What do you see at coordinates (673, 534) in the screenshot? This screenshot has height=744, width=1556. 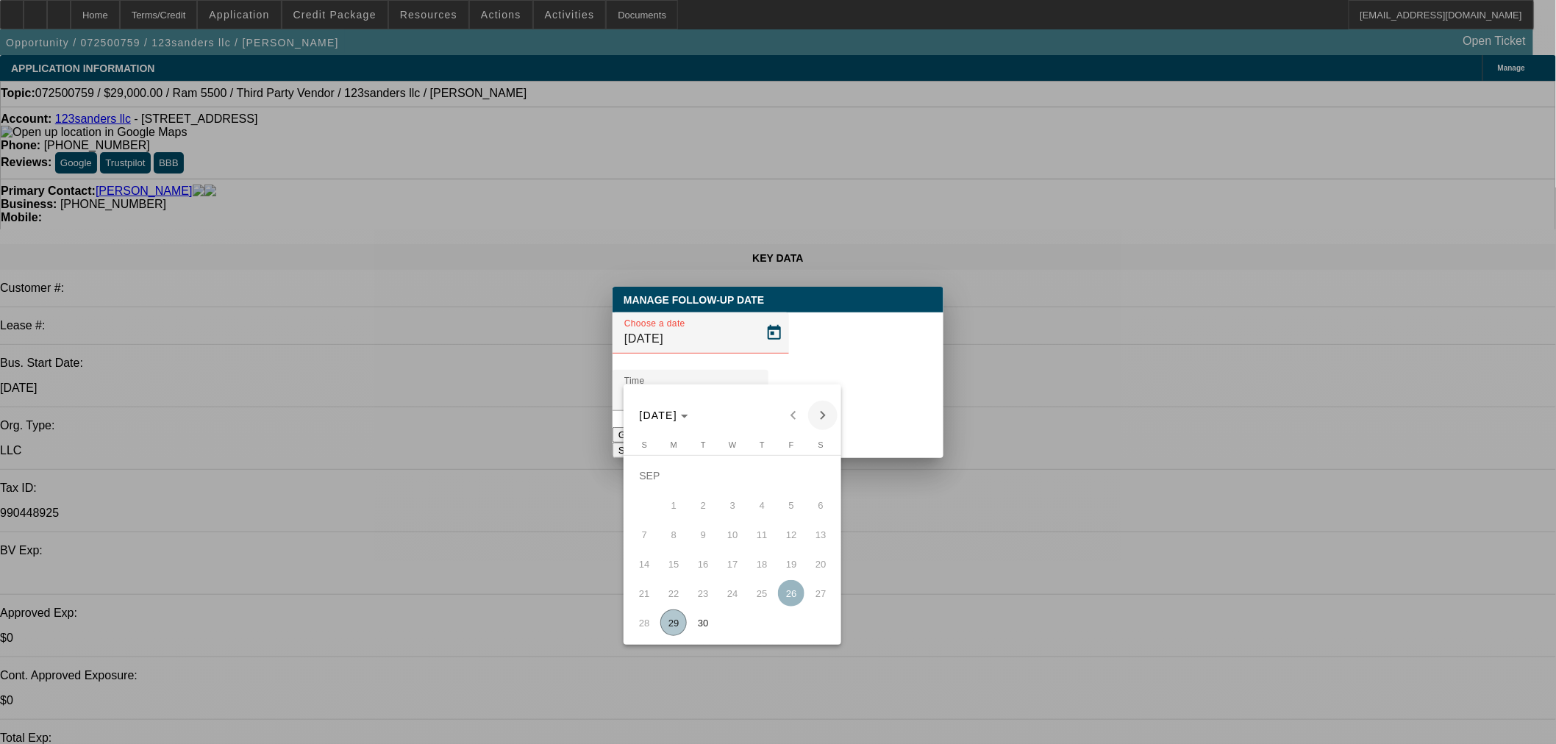 I see `button: September 8, 2025` at bounding box center [673, 534].